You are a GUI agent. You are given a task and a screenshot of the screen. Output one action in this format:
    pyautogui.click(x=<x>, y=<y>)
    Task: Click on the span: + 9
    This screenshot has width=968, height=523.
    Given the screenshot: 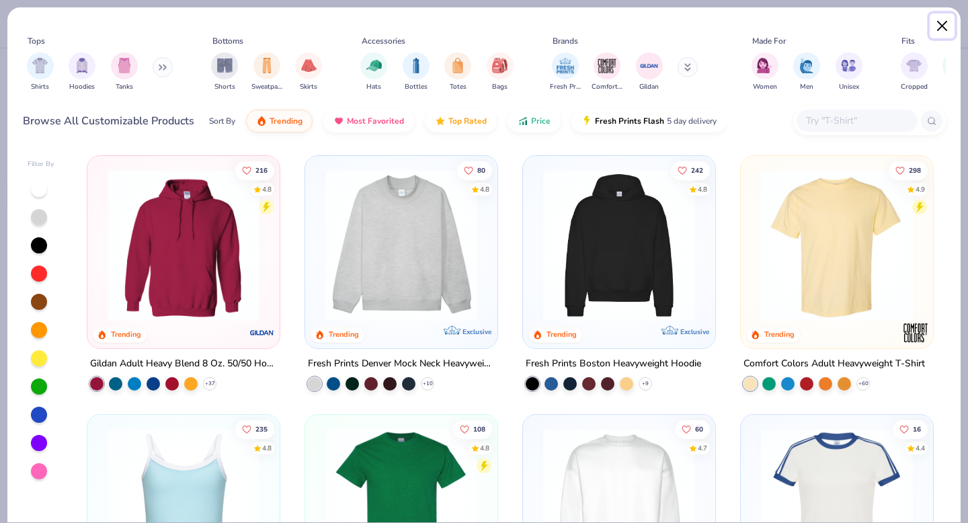 What is the action you would take?
    pyautogui.click(x=646, y=384)
    